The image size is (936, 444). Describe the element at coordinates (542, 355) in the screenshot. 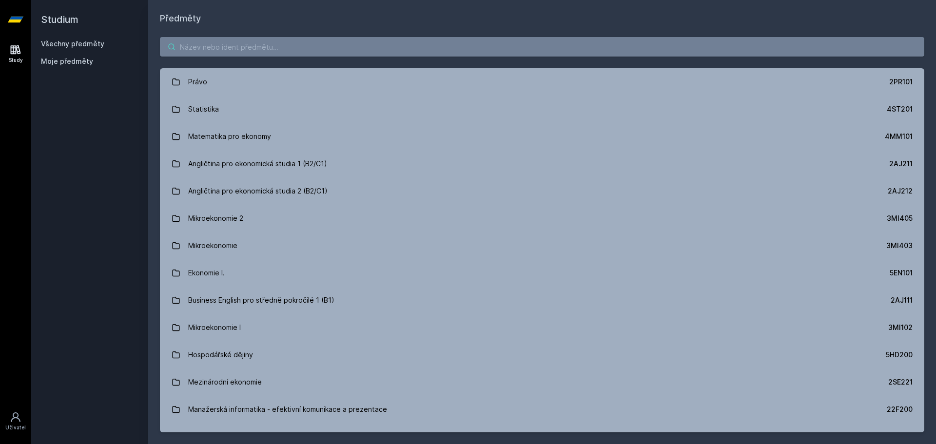

I see `a: Hospodářské dějiny 5HD200` at that location.